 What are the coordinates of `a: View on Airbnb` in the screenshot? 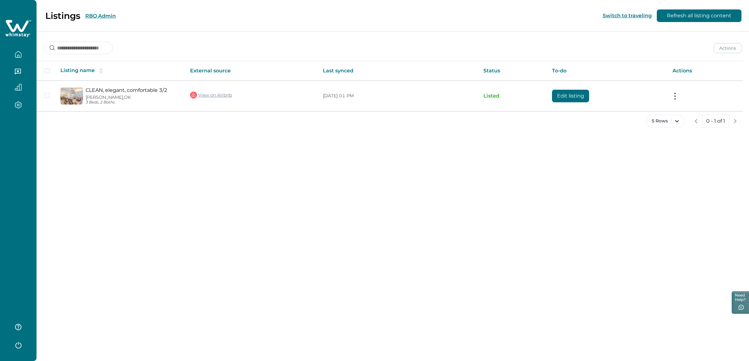 It's located at (211, 95).